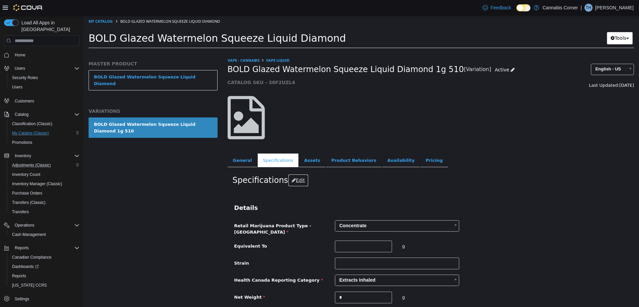  I want to click on span: Cash Management, so click(29, 235).